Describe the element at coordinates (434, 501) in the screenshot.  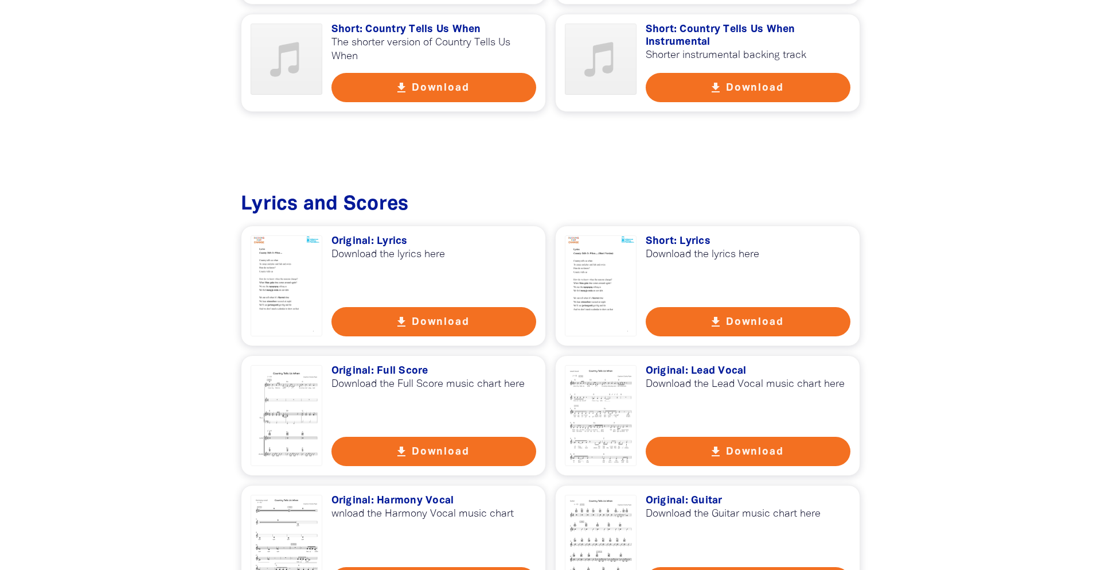
I see `h3: Original: Harmony Vocal` at that location.